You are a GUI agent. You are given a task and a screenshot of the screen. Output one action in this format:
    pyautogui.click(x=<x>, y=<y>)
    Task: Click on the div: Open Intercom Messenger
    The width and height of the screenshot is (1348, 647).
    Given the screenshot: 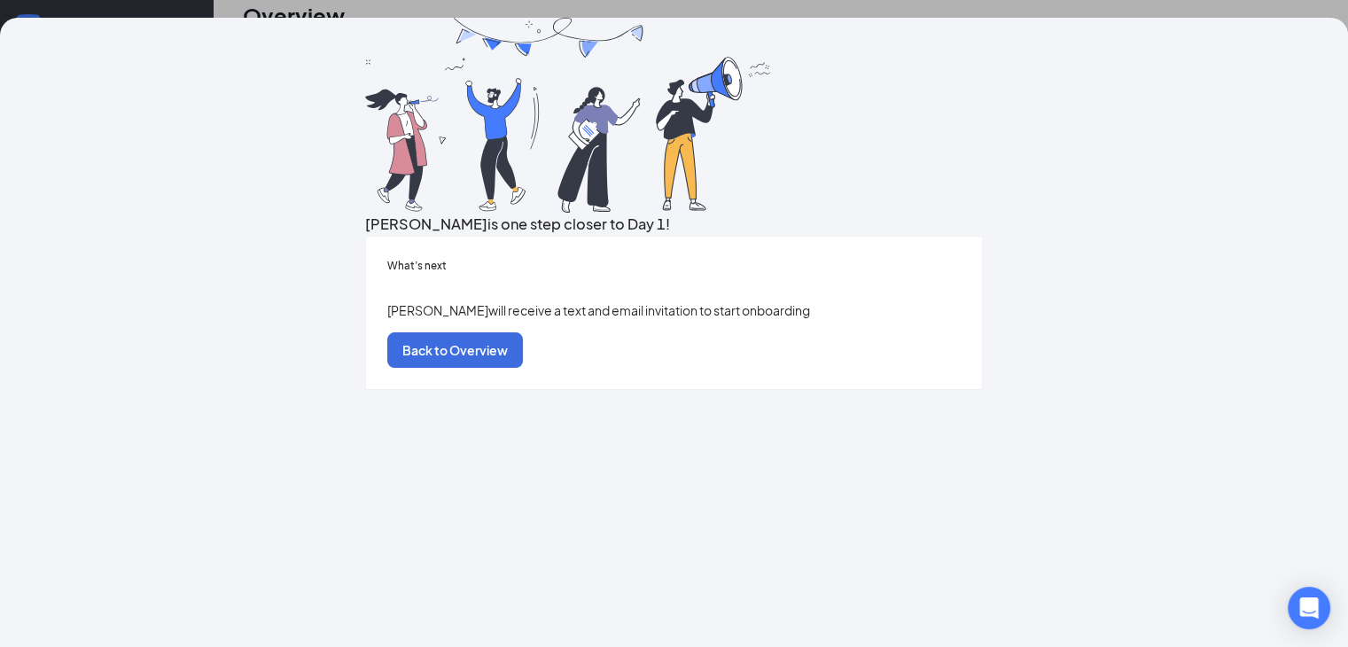 What is the action you would take?
    pyautogui.click(x=1309, y=608)
    